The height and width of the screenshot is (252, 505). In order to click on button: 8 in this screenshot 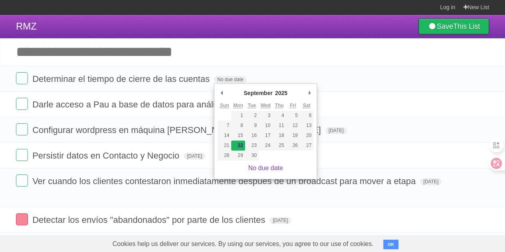, I will do `click(238, 125)`.